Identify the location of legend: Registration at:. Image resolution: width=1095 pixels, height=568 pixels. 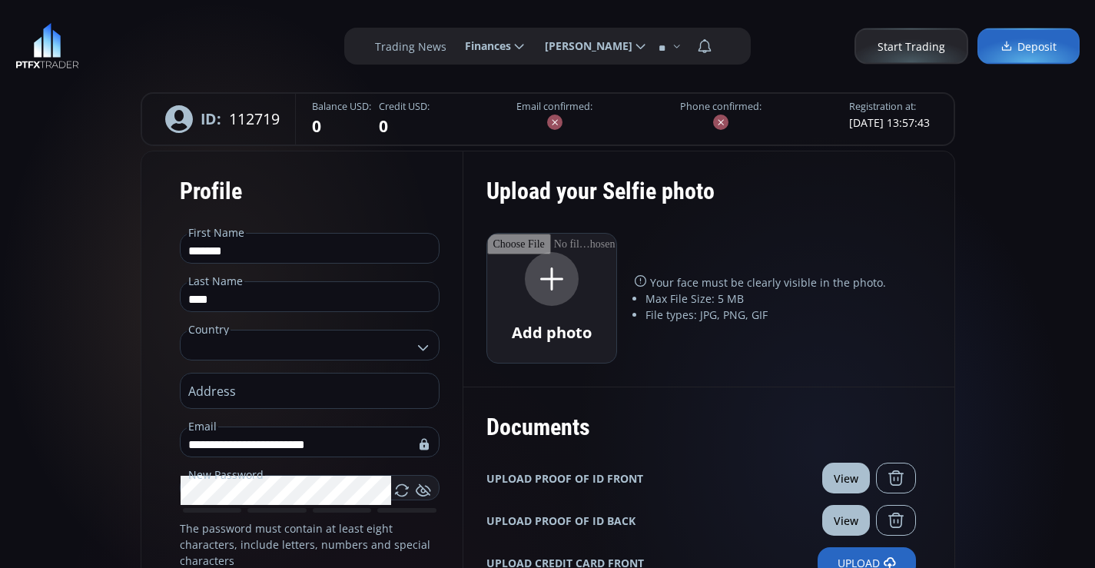
(882, 107).